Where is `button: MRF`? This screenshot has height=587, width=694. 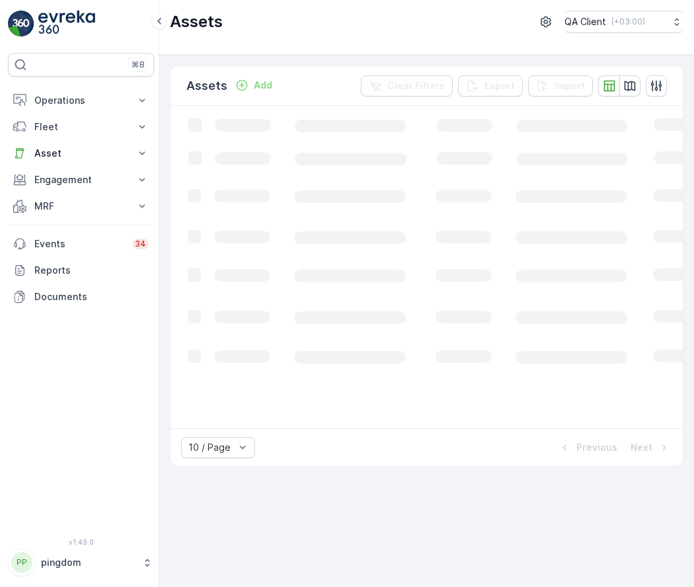
button: MRF is located at coordinates (81, 206).